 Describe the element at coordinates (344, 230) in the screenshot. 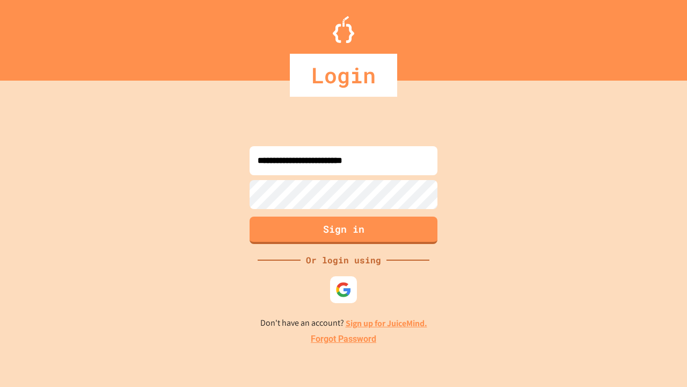

I see `button: Sign in` at that location.